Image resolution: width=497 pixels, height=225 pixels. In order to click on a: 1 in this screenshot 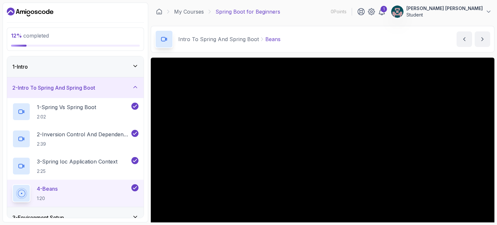, I will do `click(382, 12)`.